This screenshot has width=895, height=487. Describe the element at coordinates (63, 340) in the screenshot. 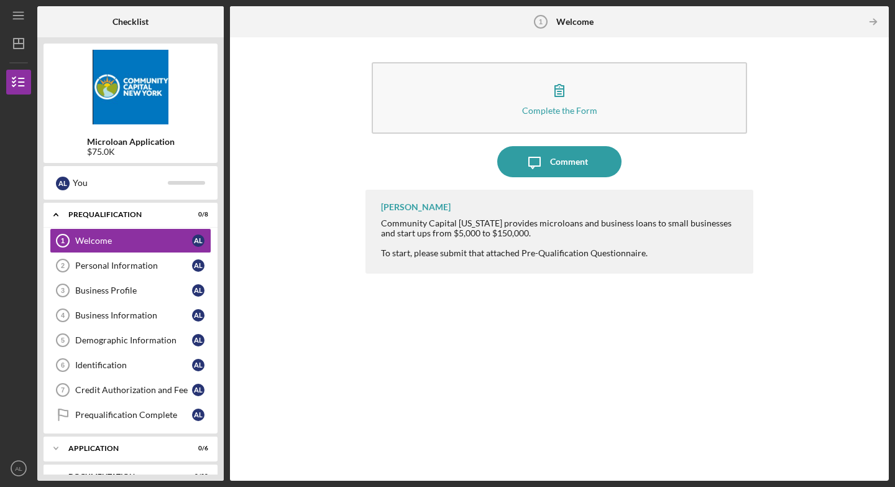

I see `tspan: 5` at that location.